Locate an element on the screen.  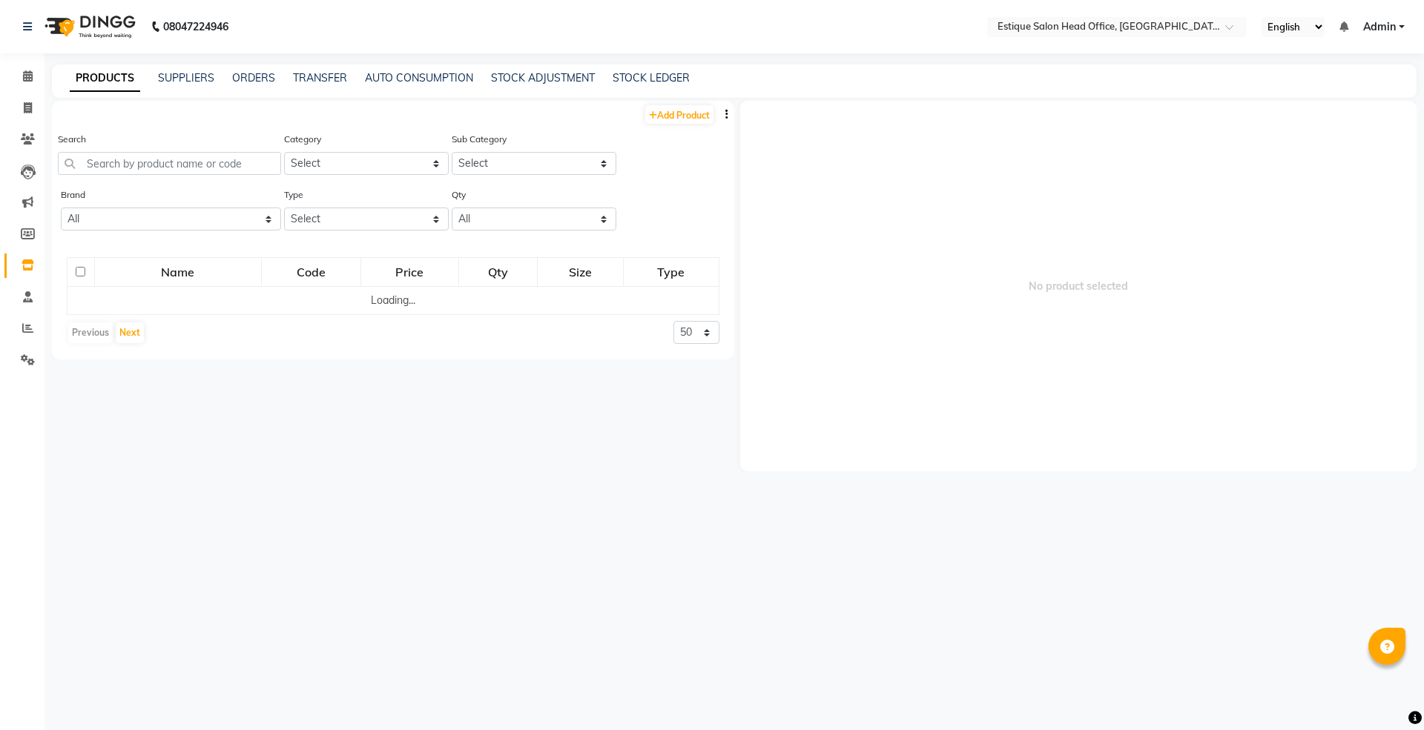
span: Admin is located at coordinates (1379, 27).